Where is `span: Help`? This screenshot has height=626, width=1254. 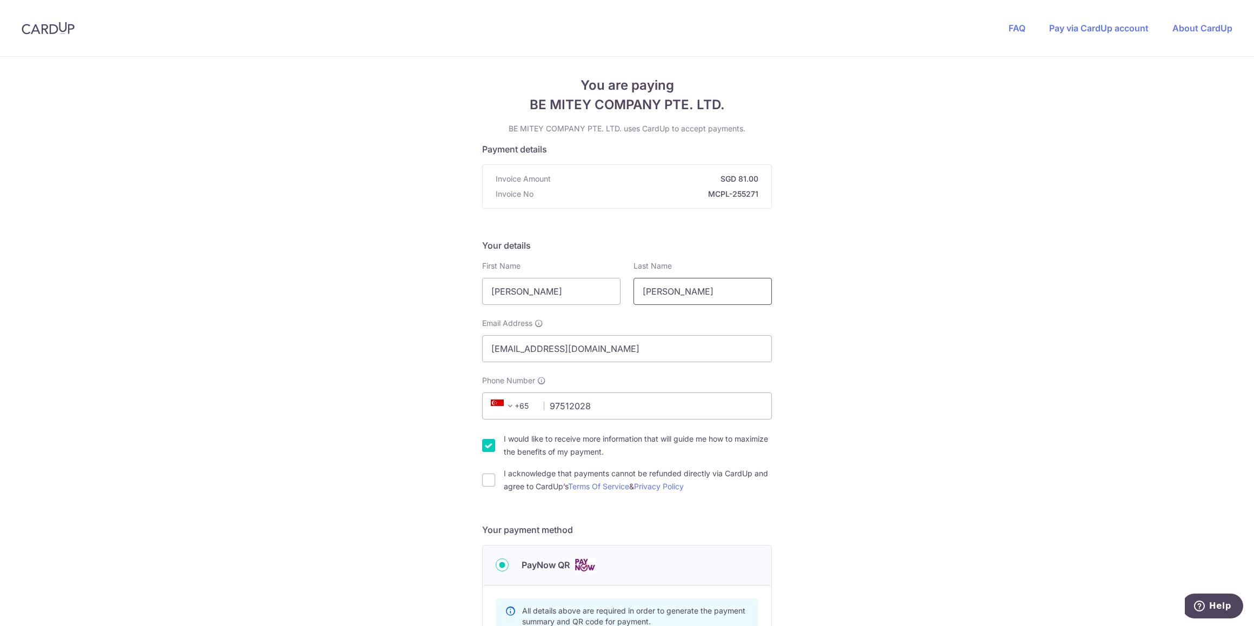
span: Help is located at coordinates (35, 12).